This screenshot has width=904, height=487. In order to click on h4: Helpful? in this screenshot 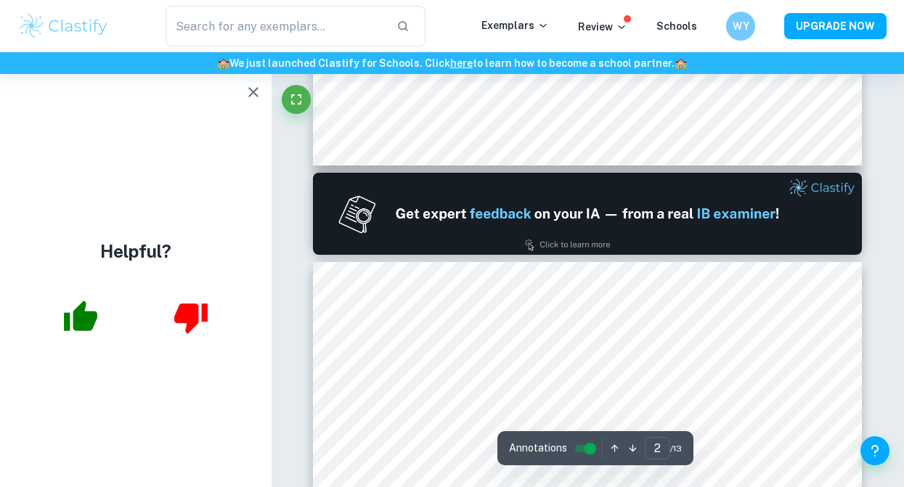, I will do `click(136, 251)`.